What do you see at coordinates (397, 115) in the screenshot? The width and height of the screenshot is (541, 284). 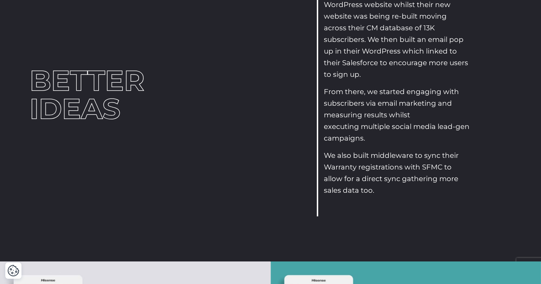 I see `p: From there, we started engaging with subscribers via email marketing and measuring results whilst...` at bounding box center [397, 115].